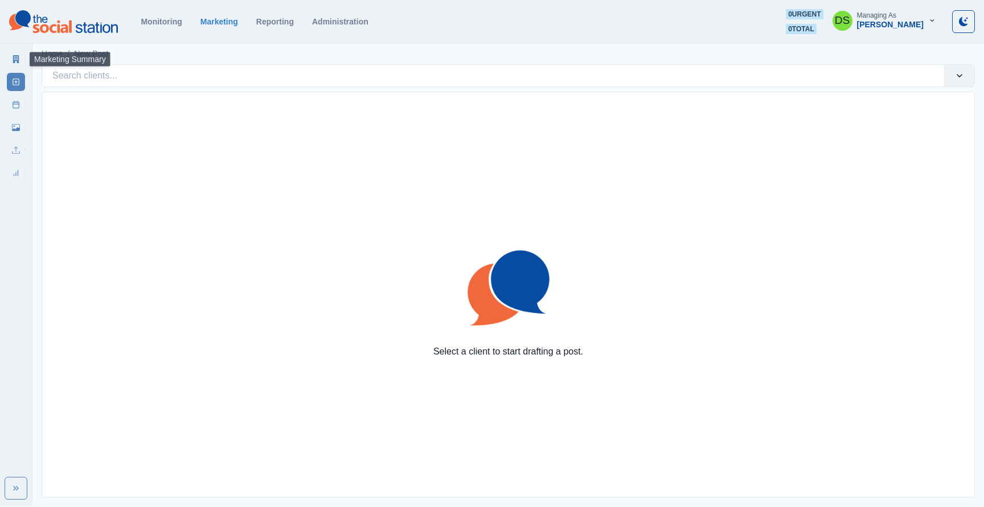 This screenshot has width=984, height=507. I want to click on a: Marketing, so click(219, 22).